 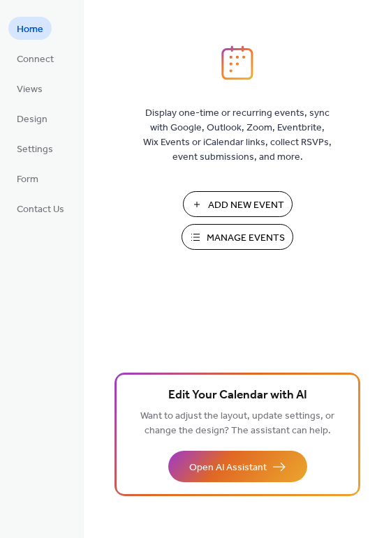 What do you see at coordinates (30, 28) in the screenshot?
I see `a: Home` at bounding box center [30, 28].